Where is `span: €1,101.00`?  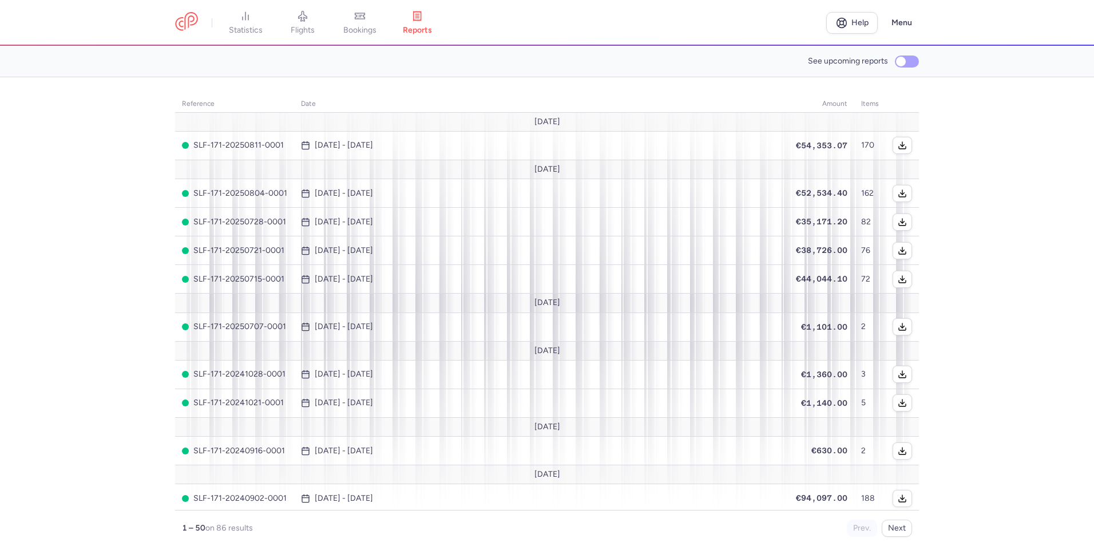
span: €1,101.00 is located at coordinates (824, 327).